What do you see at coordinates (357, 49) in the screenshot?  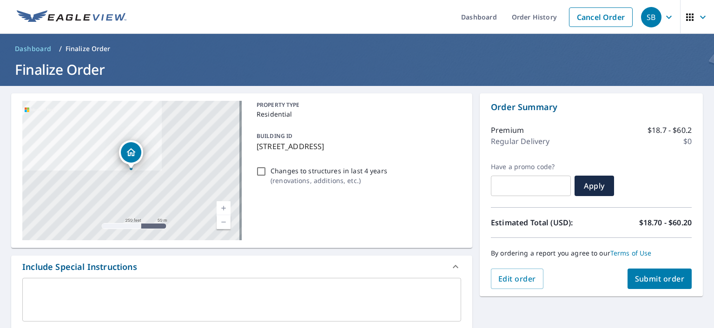 I see `nav: breadcrumb` at bounding box center [357, 49].